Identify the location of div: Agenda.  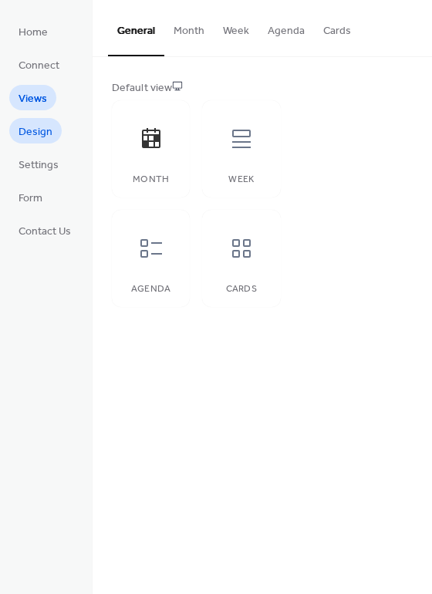
(151, 289).